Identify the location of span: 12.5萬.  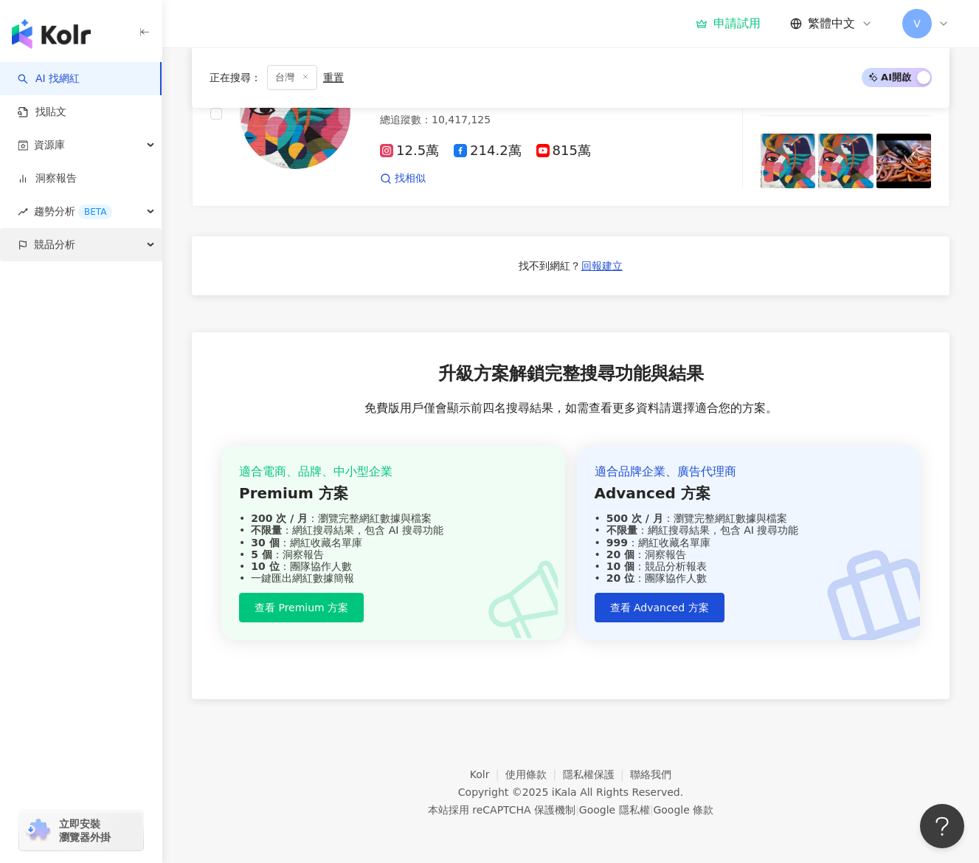
(410, 151).